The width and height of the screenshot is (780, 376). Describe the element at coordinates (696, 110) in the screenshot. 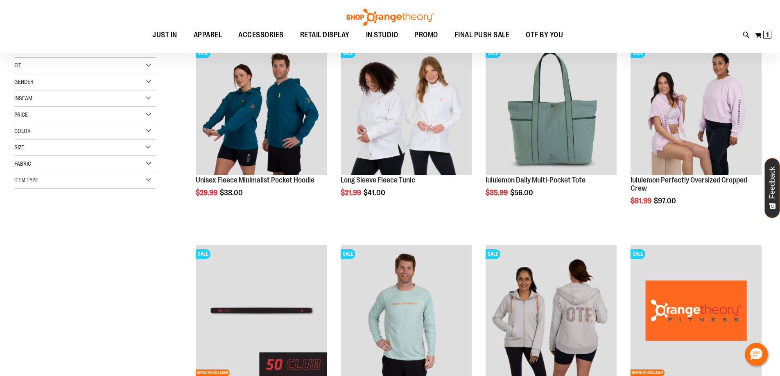

I see `a: lululemon Perfectly Oversized Cropped CrewSALE` at that location.